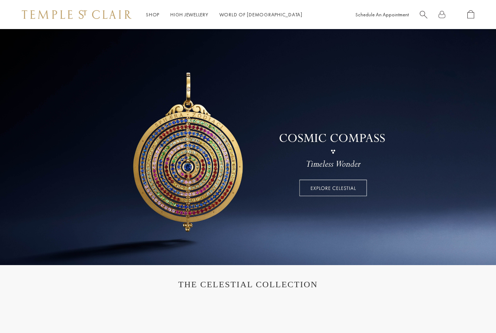 Image resolution: width=496 pixels, height=333 pixels. I want to click on a: Search, so click(423, 15).